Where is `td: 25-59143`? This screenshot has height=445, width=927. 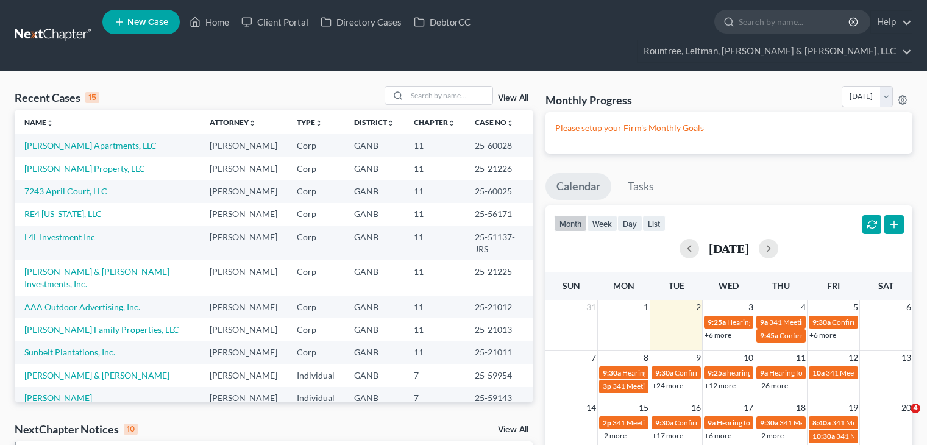
td: 25-59143 is located at coordinates (499, 398).